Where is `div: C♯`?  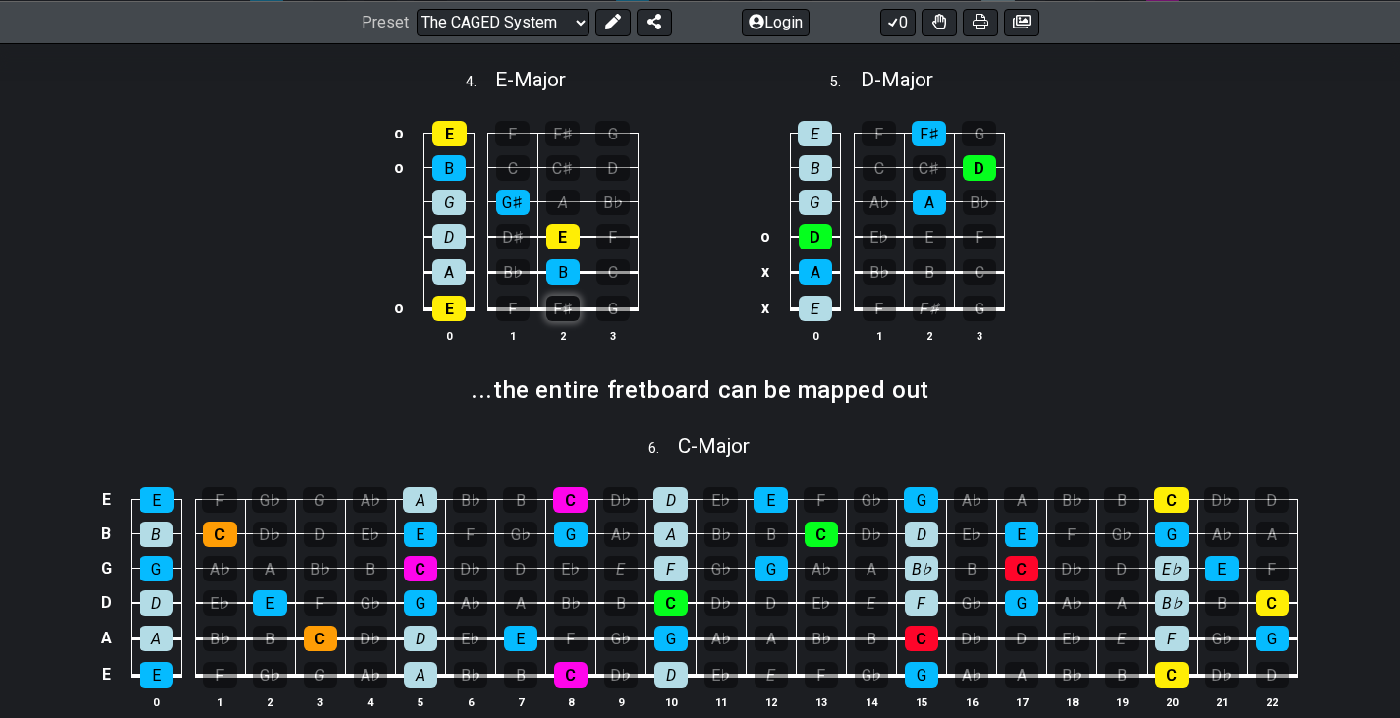 div: C♯ is located at coordinates (930, 168).